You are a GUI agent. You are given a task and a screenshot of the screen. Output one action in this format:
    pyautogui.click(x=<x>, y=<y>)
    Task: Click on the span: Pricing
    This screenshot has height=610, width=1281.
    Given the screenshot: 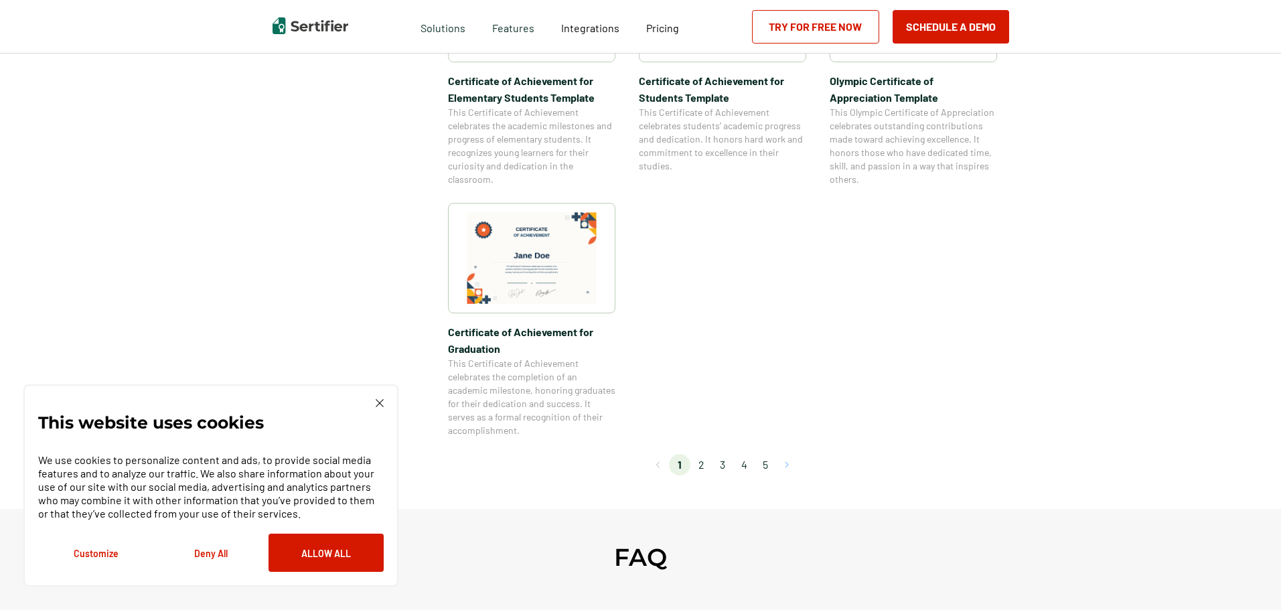 What is the action you would take?
    pyautogui.click(x=662, y=27)
    